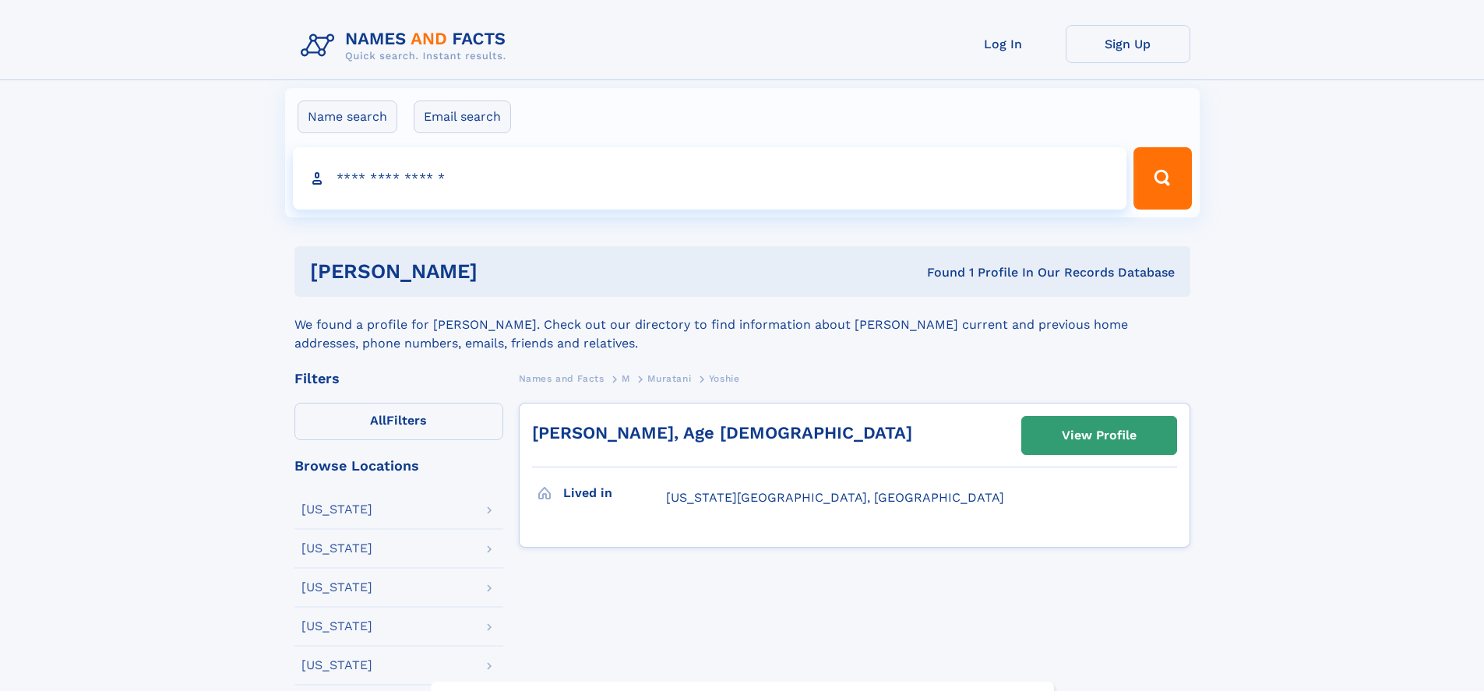  Describe the element at coordinates (562, 378) in the screenshot. I see `a: Names and Facts` at that location.